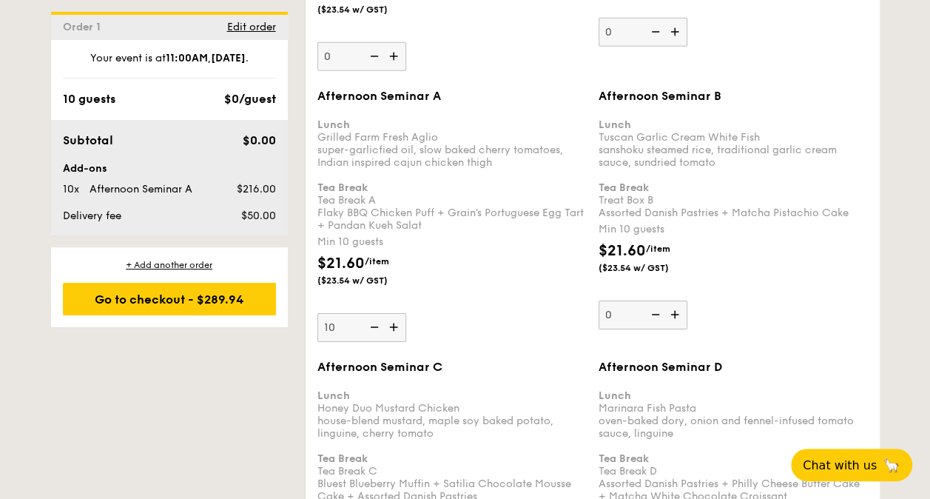 This screenshot has height=499, width=930. What do you see at coordinates (362, 327) in the screenshot?
I see `input: Afternoon Seminar ALunchGrilled Farm Fresh Agliosuper-garlicfied oil, slow baked cherry tomatoes,...` at bounding box center [362, 327].